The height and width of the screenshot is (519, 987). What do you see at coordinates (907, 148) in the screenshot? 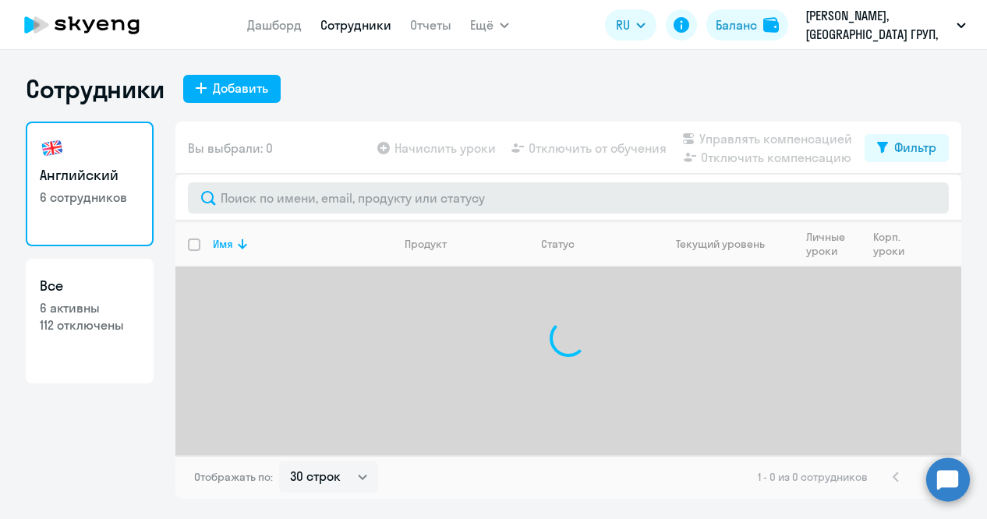
I see `button: Фильтр` at bounding box center [907, 148].